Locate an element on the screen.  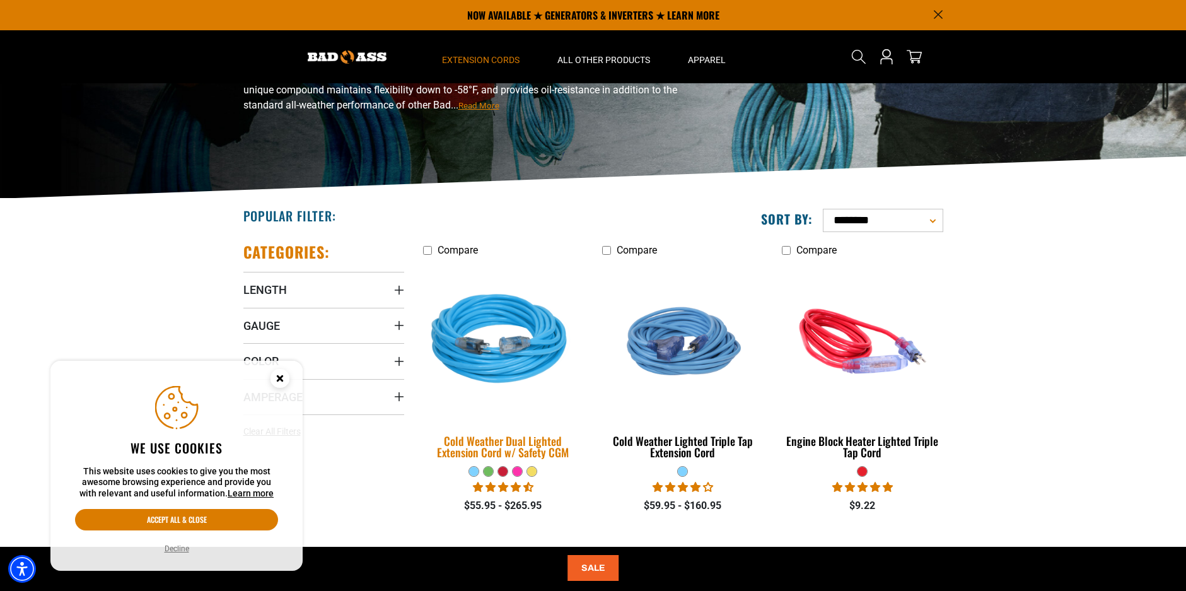
a: cart is located at coordinates (914, 57).